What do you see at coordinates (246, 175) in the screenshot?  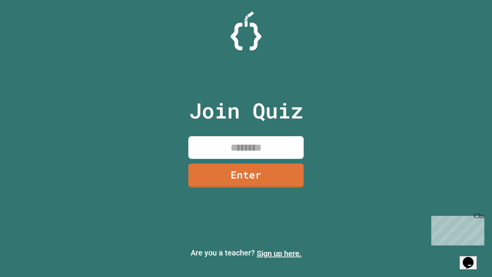 I see `a: Enter` at bounding box center [246, 175].